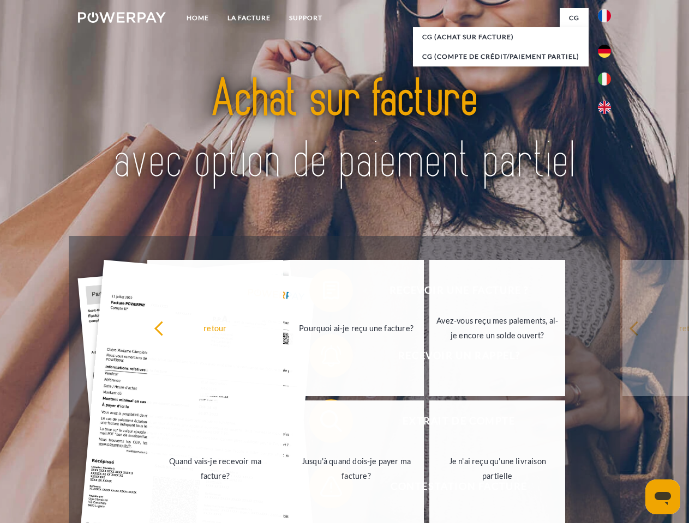  What do you see at coordinates (497, 469) in the screenshot?
I see `div: Je n'ai reçu qu'une livraison partielle` at bounding box center [497, 469].